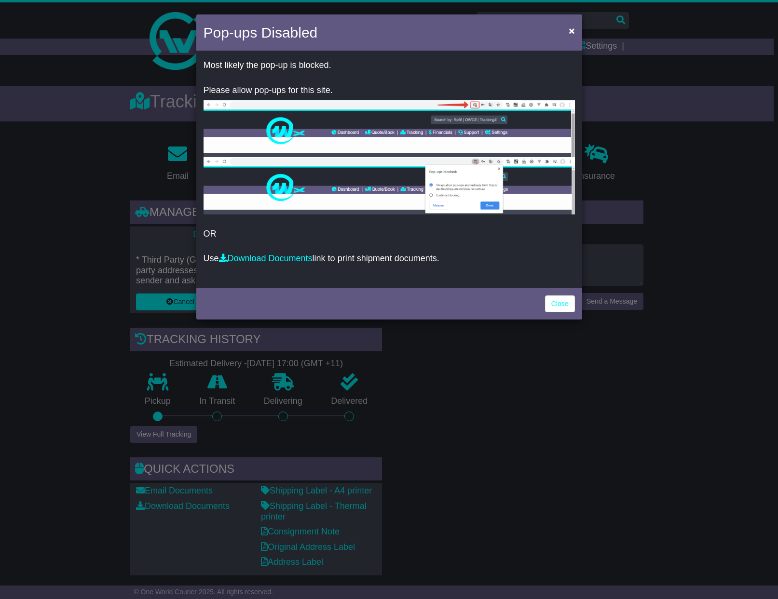 The height and width of the screenshot is (599, 778). Describe the element at coordinates (266, 258) in the screenshot. I see `a: Download Documents` at that location.